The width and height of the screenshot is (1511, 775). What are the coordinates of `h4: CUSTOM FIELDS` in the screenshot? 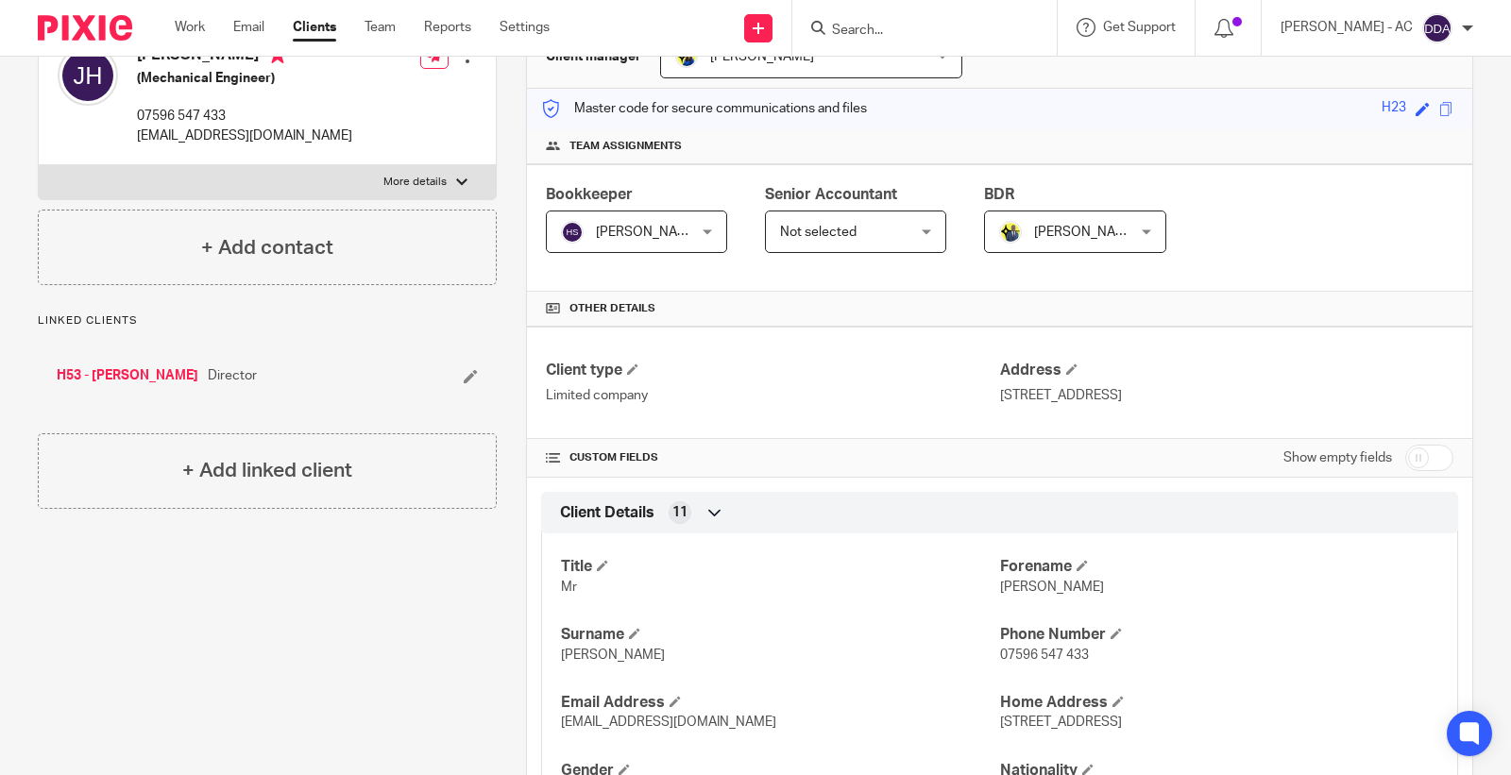 It's located at (773, 458).